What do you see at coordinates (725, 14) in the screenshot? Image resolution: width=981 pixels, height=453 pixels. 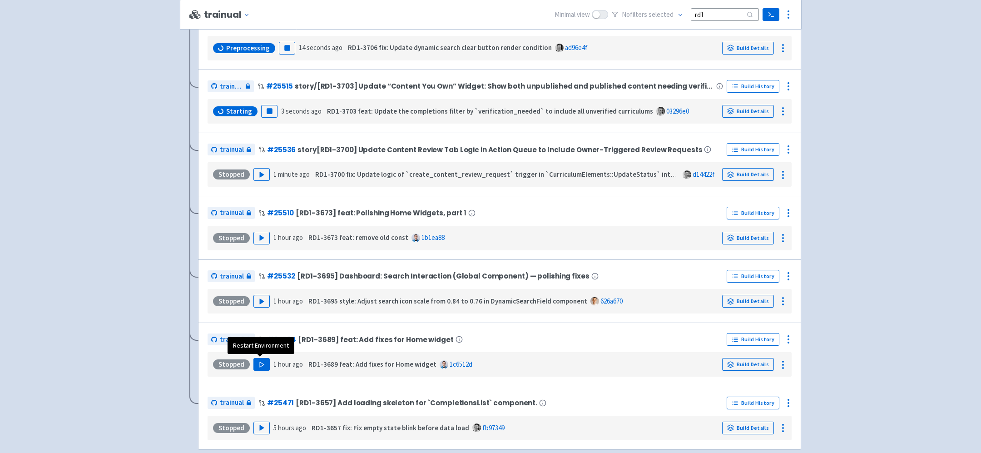 I see `input: Search...` at bounding box center [725, 14].